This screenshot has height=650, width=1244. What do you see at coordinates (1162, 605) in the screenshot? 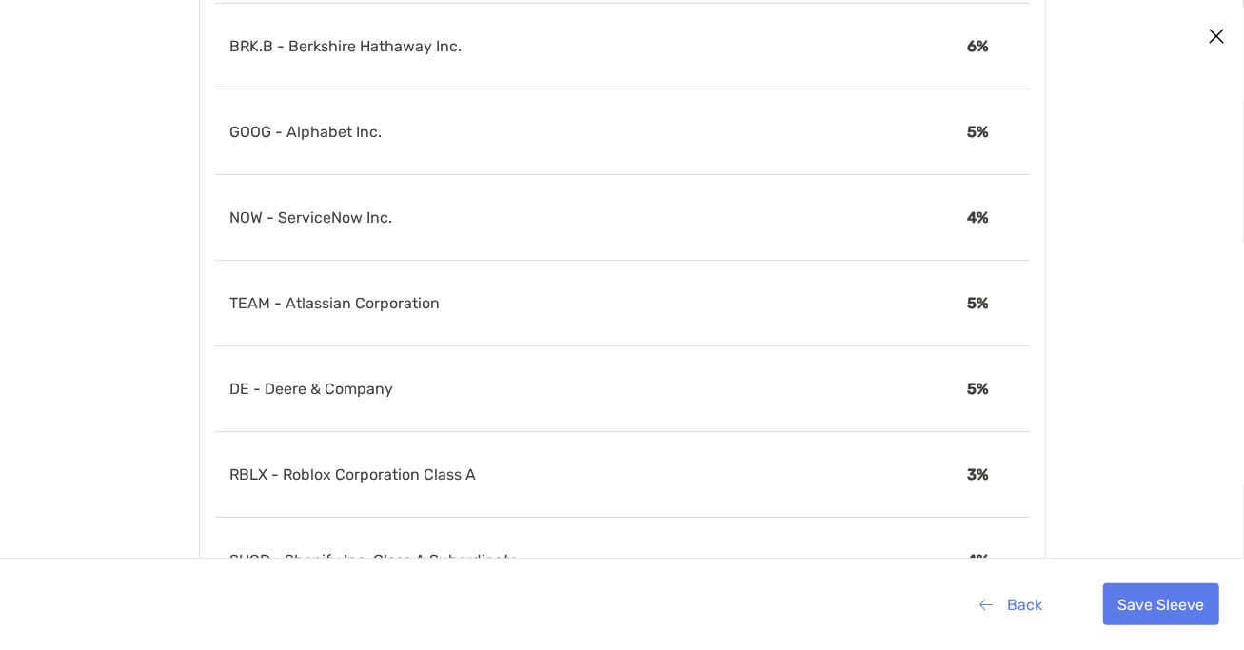
I see `button: Save Sleeve` at bounding box center [1162, 605].